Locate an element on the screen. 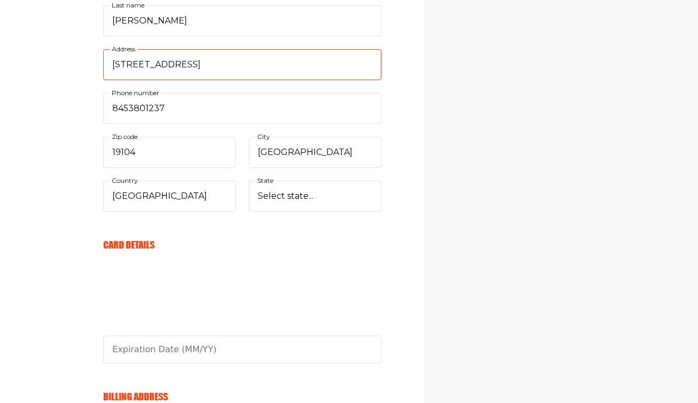 This screenshot has width=698, height=403. input: City is located at coordinates (315, 152).